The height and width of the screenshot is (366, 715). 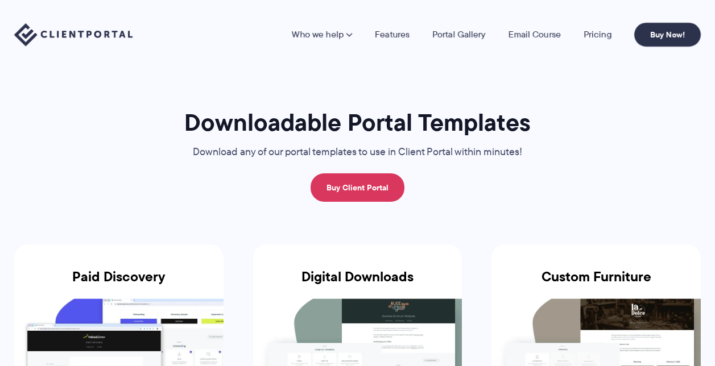 What do you see at coordinates (596, 284) in the screenshot?
I see `h3: Custom Furniture` at bounding box center [596, 284].